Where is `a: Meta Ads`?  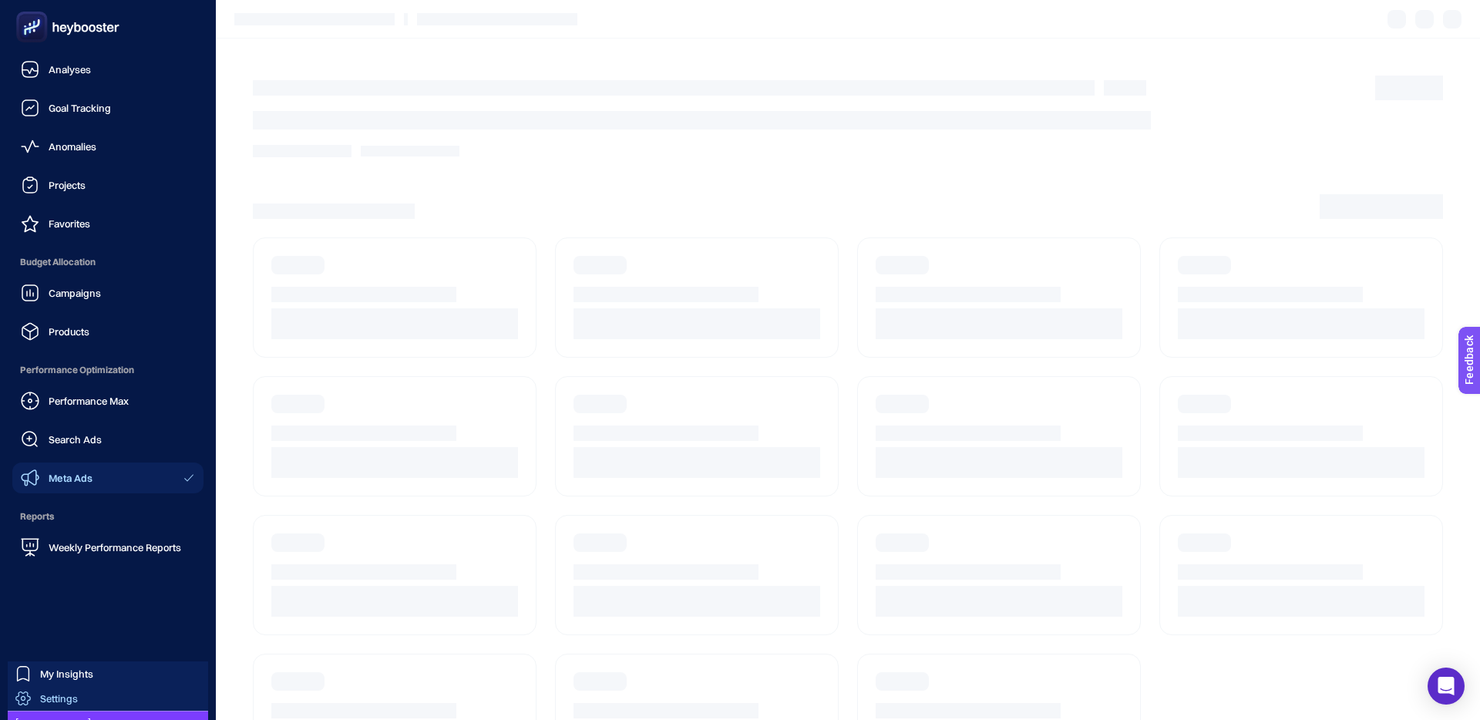 a: Meta Ads is located at coordinates (108, 478).